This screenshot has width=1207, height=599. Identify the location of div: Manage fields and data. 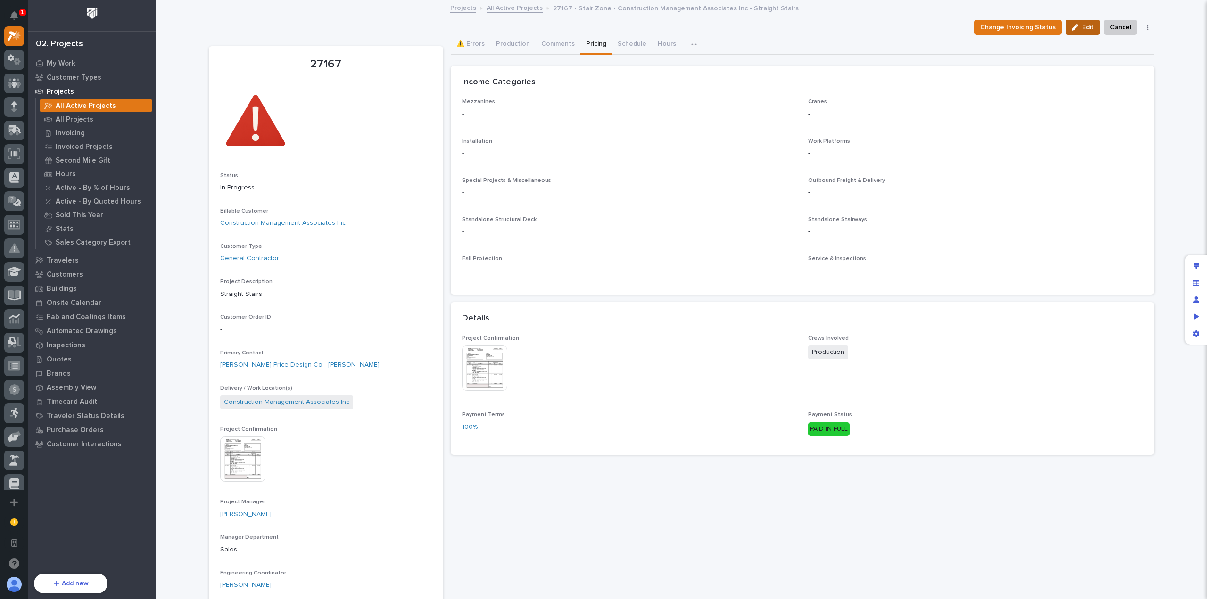
(1196, 283).